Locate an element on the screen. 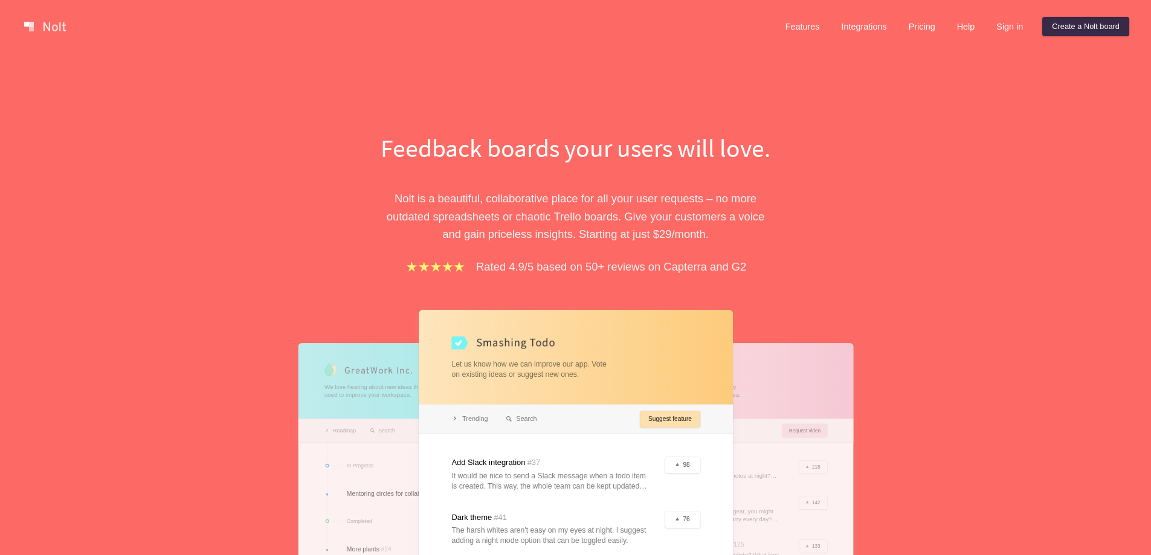  a: Help is located at coordinates (966, 27).